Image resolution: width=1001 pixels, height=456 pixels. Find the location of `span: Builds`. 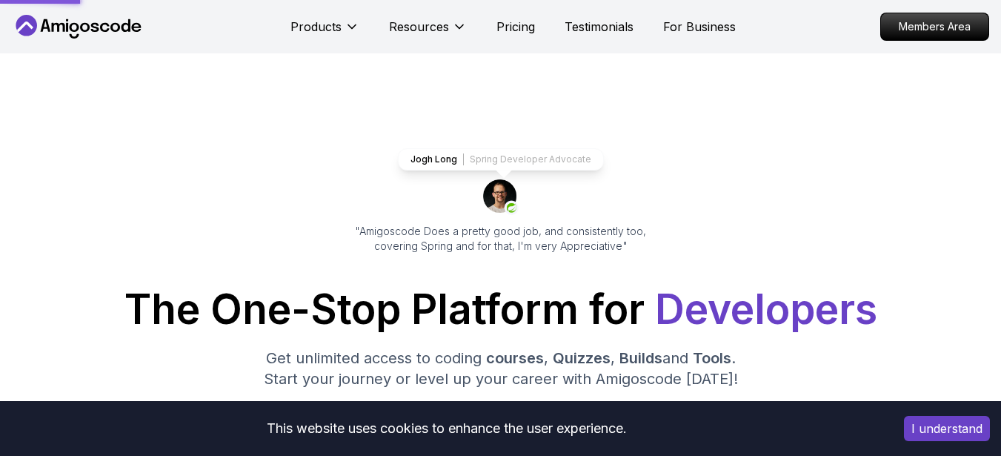

span: Builds is located at coordinates (641, 358).